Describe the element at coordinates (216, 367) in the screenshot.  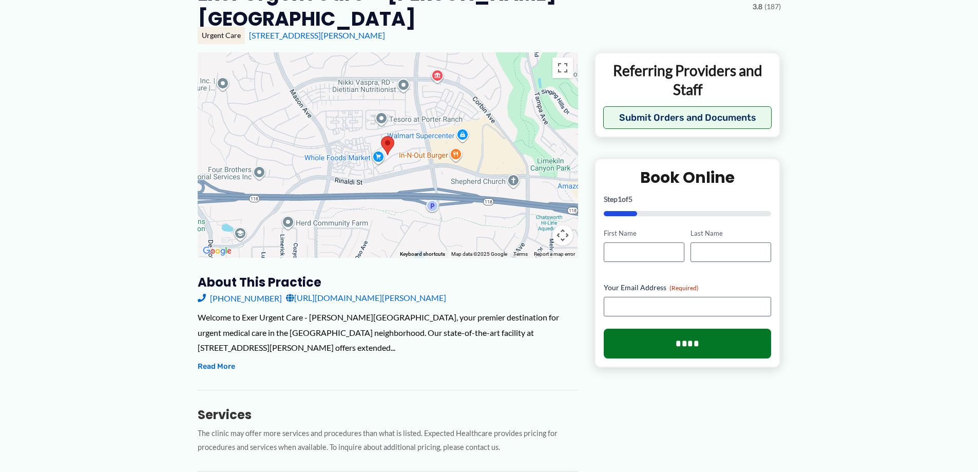
I see `button: Read More` at that location.